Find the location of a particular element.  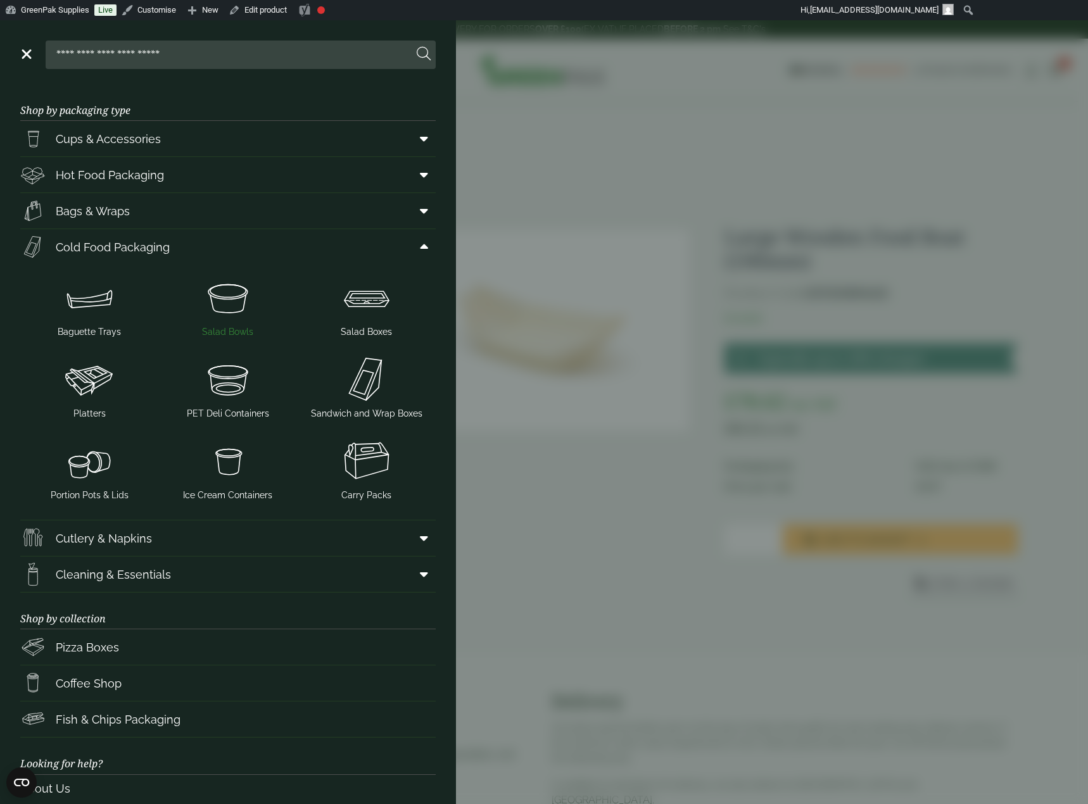

span: PET Deli Containers is located at coordinates (228, 414).